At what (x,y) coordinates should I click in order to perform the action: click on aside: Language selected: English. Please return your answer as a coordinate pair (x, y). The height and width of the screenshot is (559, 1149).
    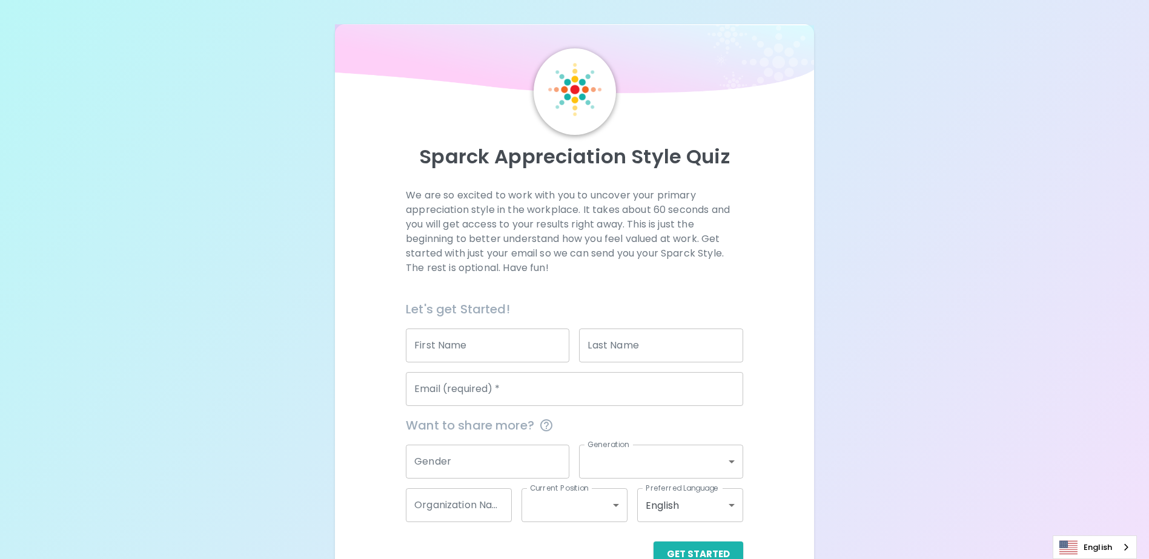
    Looking at the image, I should click on (1094, 547).